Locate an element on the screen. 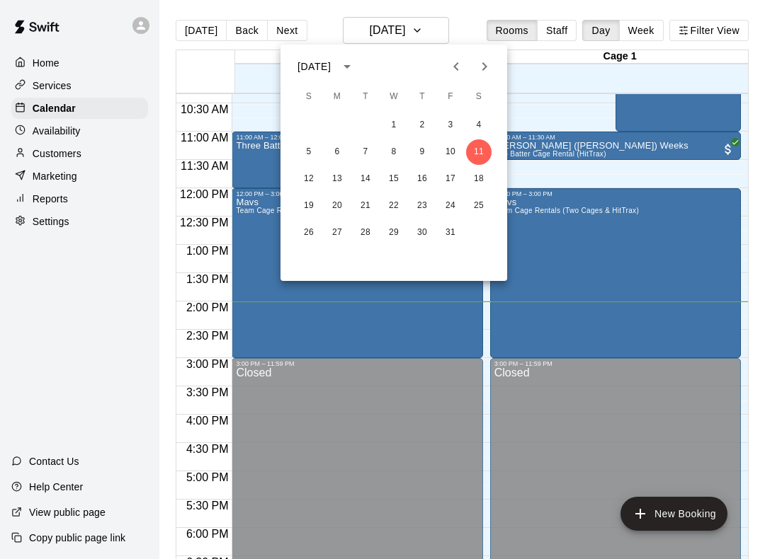  button: 30 is located at coordinates (422, 233).